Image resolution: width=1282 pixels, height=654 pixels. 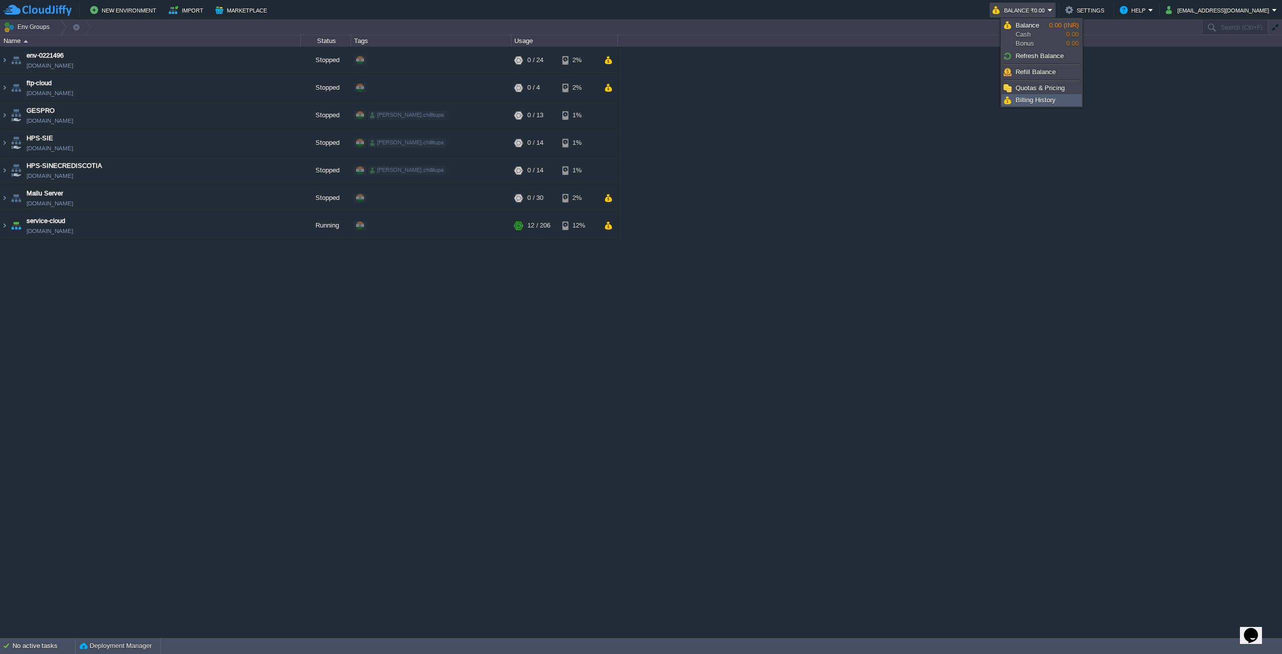 What do you see at coordinates (41, 111) in the screenshot?
I see `span: GESPRO` at bounding box center [41, 111].